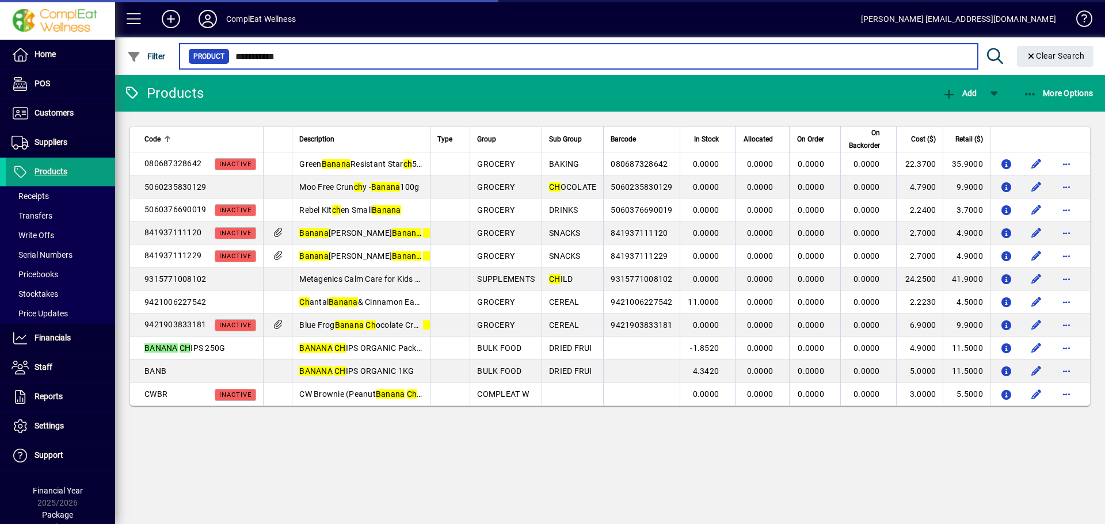 The width and height of the screenshot is (1105, 524). What do you see at coordinates (920, 394) in the screenshot?
I see `td: 3.0000` at bounding box center [920, 394].